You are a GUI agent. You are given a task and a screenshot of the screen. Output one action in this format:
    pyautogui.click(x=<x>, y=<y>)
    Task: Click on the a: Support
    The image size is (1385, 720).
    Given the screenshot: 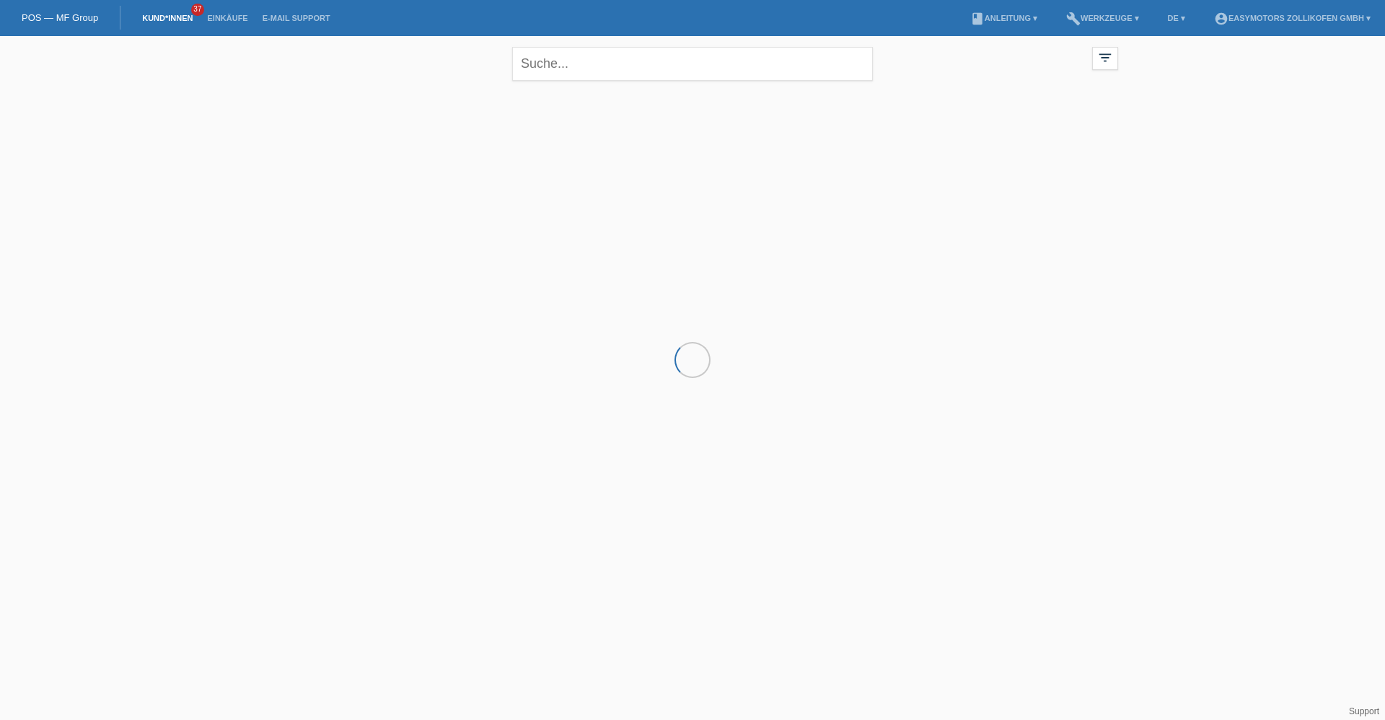 What is the action you would take?
    pyautogui.click(x=1364, y=711)
    